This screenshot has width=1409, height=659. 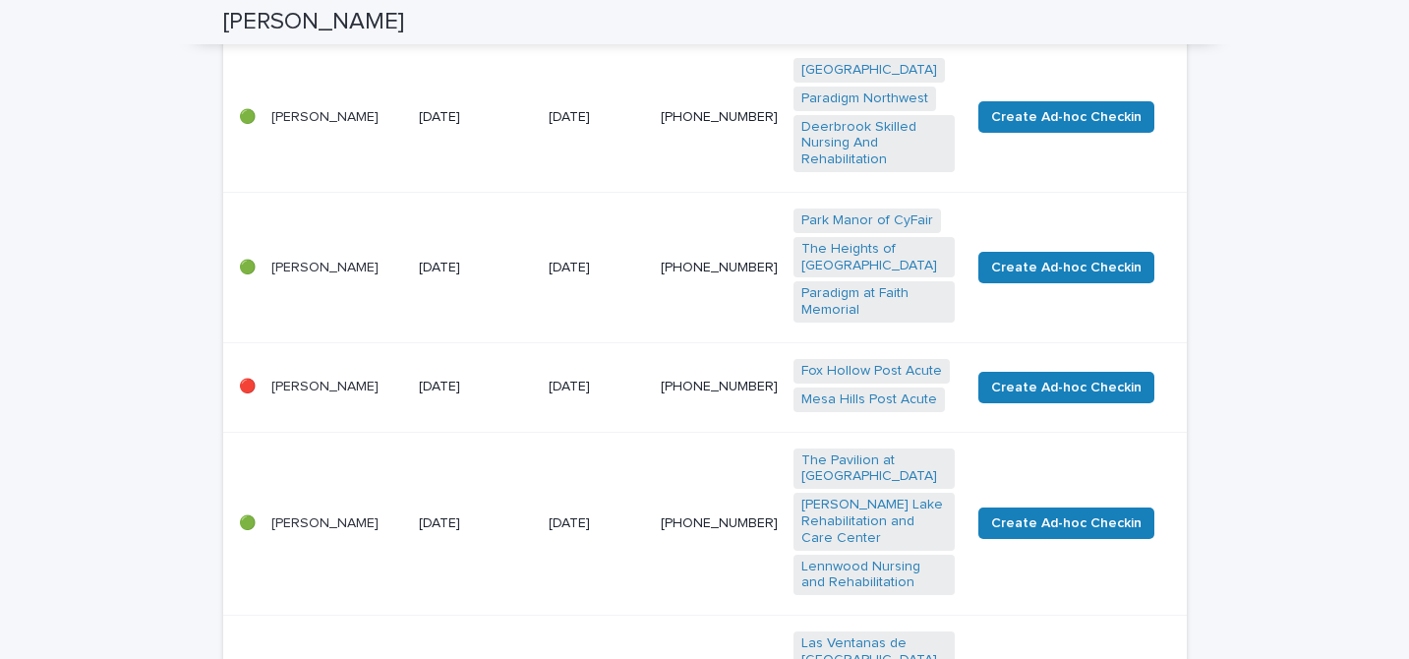 I want to click on a: Paradigm at Faith Memorial, so click(x=874, y=302).